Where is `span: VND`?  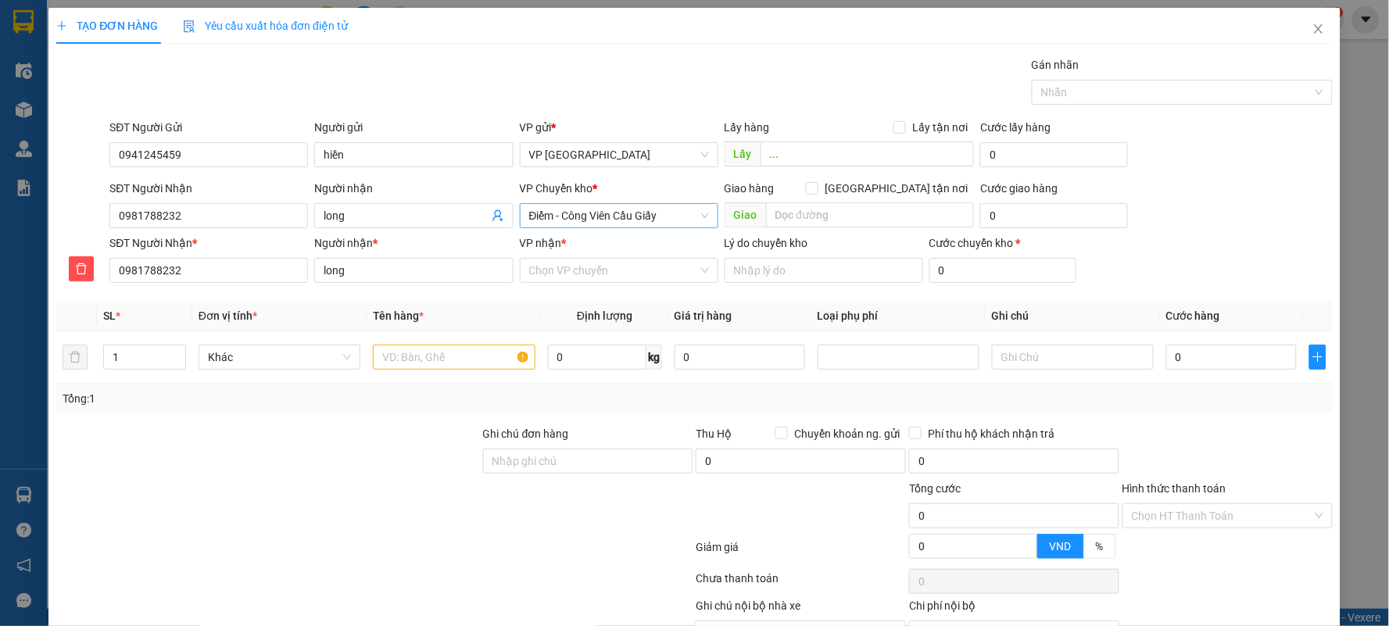
span: VND is located at coordinates (1061, 546).